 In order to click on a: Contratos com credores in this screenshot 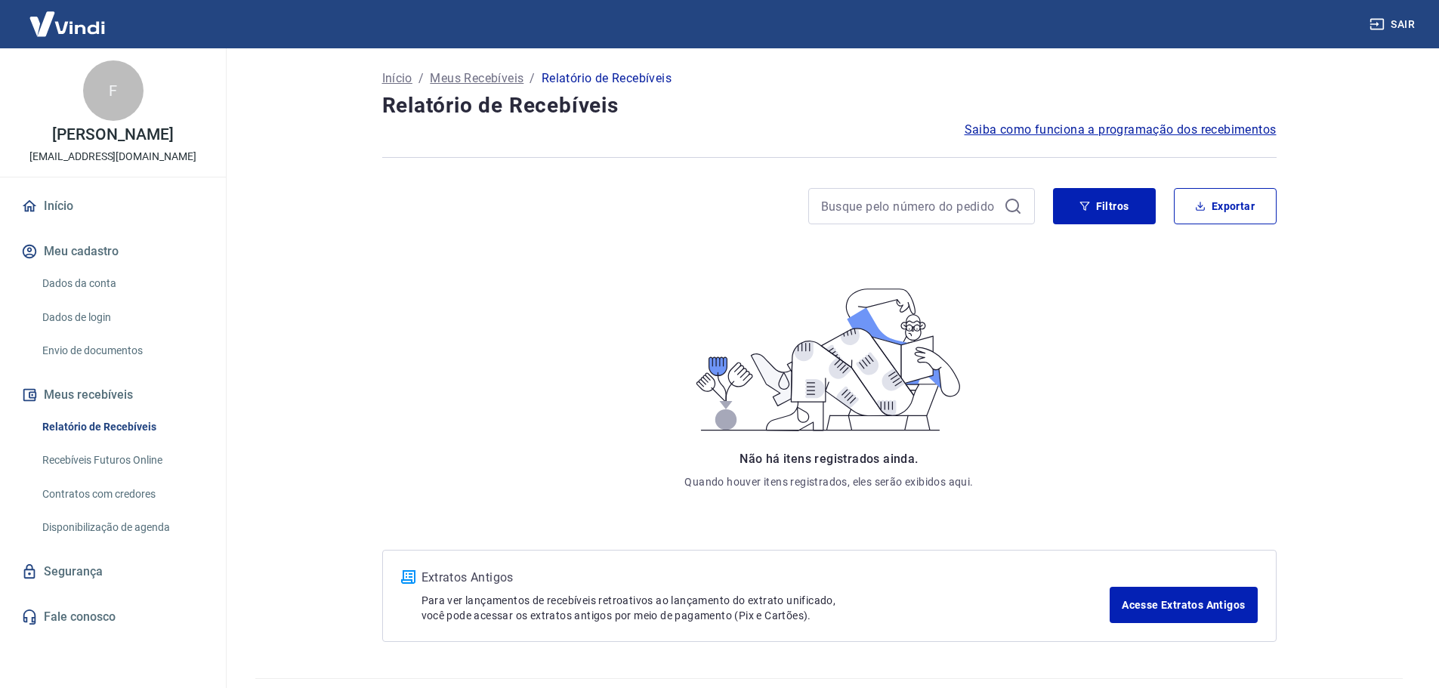, I will do `click(122, 494)`.